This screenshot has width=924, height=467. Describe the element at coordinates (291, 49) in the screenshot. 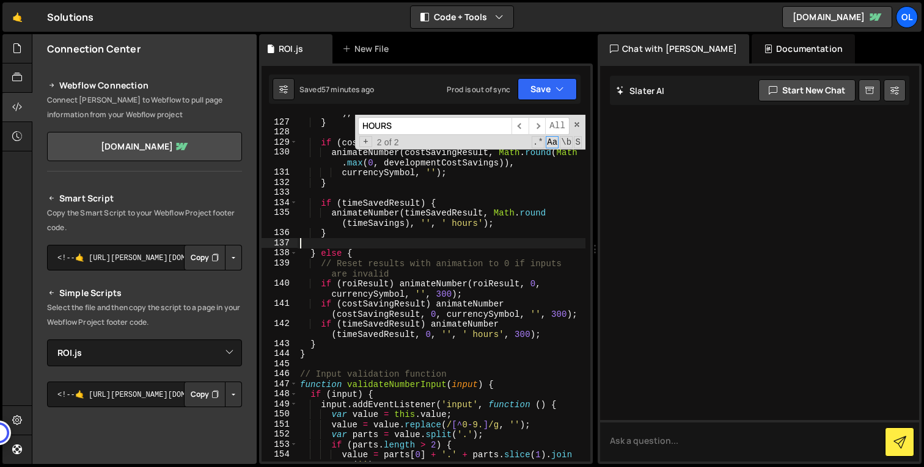

I see `div: ROI.js` at that location.